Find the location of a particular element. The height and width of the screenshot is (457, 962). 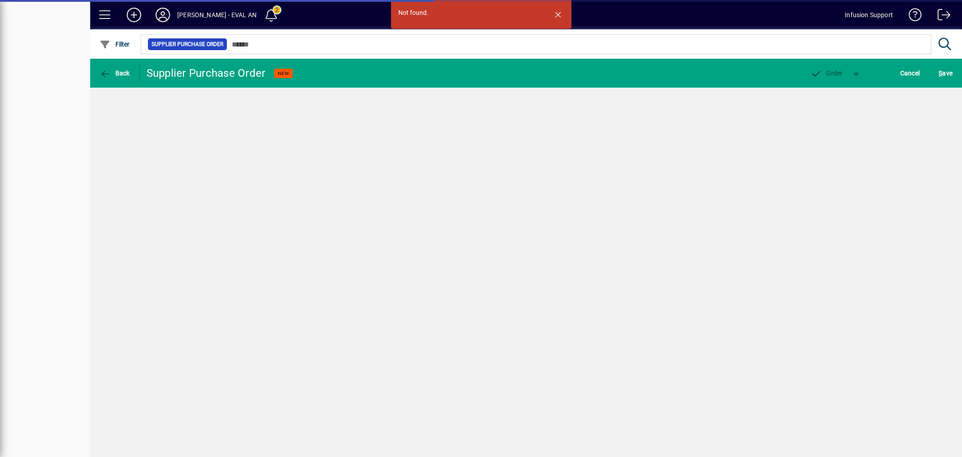

span: Filter is located at coordinates (115, 44).